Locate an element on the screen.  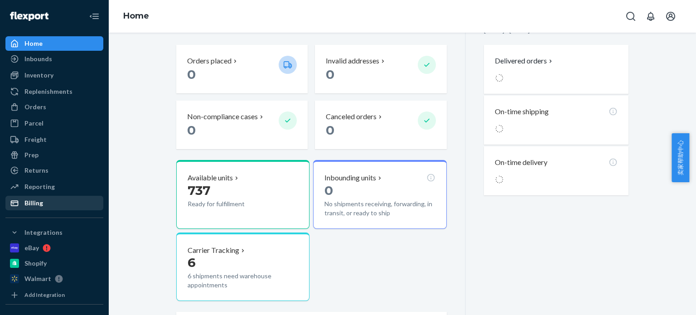
a: Freight is located at coordinates (54, 140).